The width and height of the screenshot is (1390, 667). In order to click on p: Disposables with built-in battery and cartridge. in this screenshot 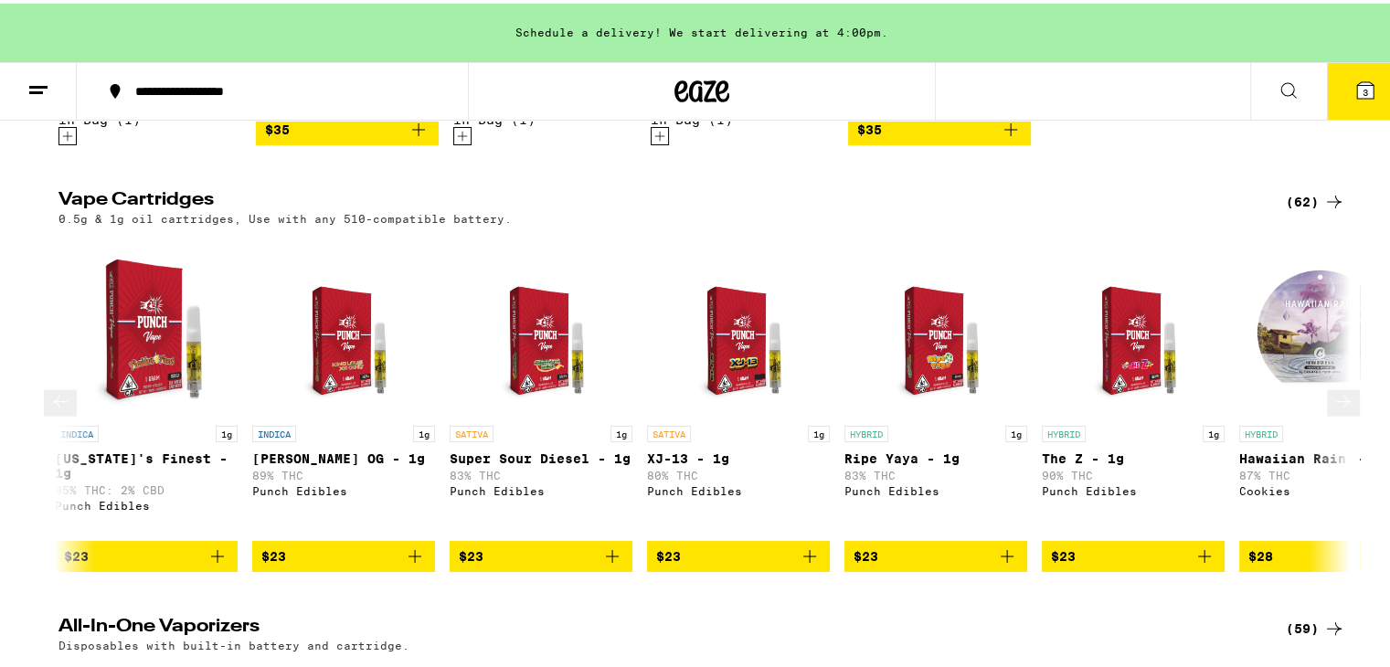, I will do `click(234, 641)`.